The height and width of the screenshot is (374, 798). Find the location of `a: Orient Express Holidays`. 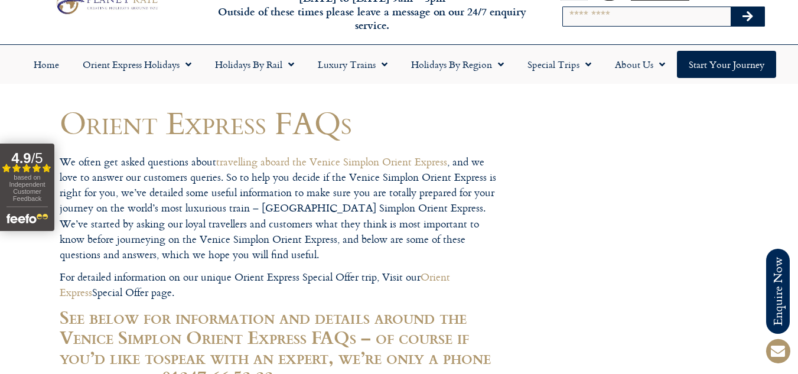

a: Orient Express Holidays is located at coordinates (137, 64).